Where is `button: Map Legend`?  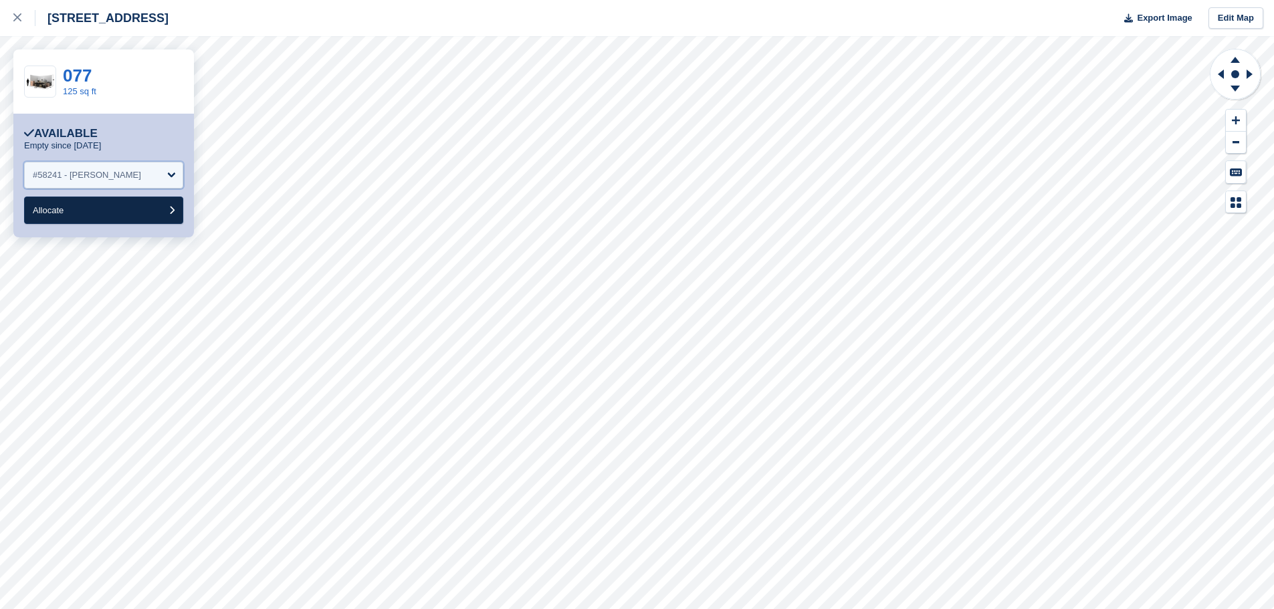 button: Map Legend is located at coordinates (1236, 202).